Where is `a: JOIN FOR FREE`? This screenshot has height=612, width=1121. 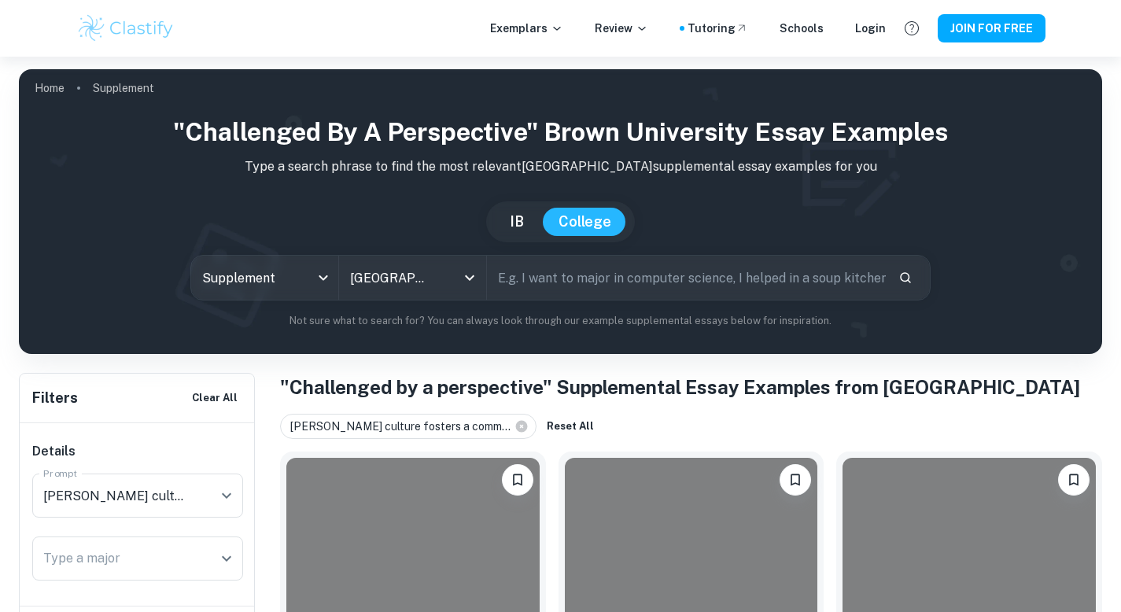 a: JOIN FOR FREE is located at coordinates (991, 28).